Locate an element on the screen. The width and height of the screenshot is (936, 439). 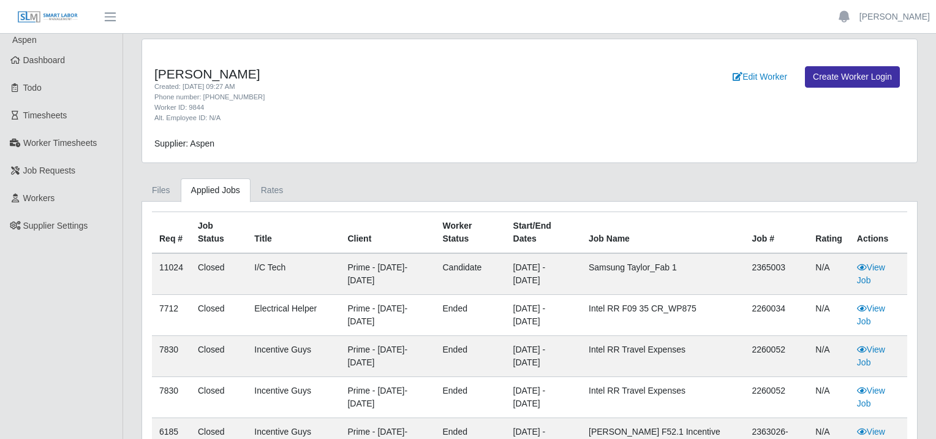
td: I/C Tech is located at coordinates (293, 274).